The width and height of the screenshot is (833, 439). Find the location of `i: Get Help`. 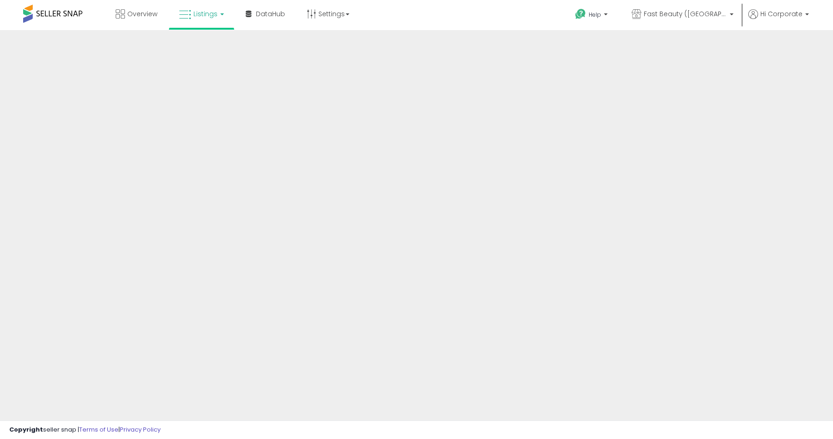

i: Get Help is located at coordinates (580, 14).